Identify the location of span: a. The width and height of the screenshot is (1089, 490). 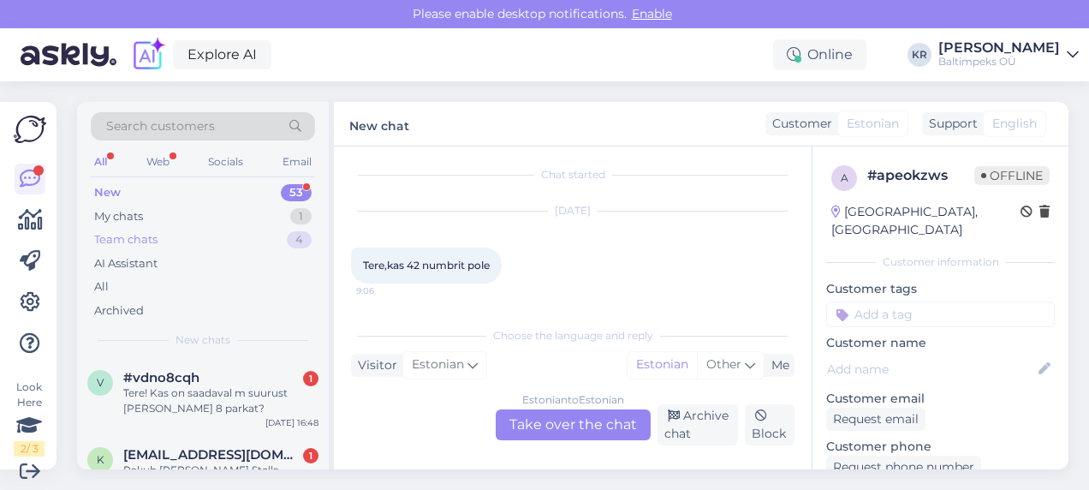
(844, 177).